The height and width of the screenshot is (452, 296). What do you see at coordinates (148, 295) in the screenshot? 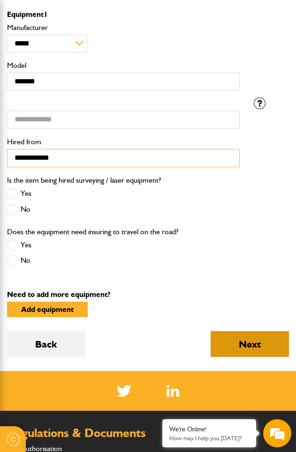
I see `em: Start Chat` at bounding box center [148, 295].